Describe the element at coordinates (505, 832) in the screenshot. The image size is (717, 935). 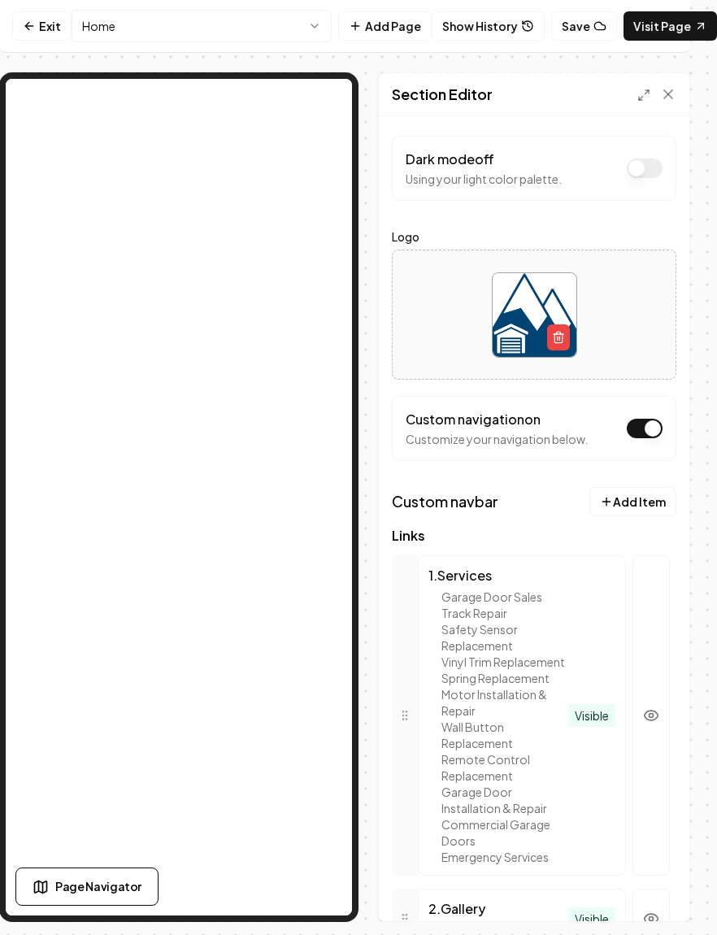
I see `div: Commercial Garage Doors` at that location.